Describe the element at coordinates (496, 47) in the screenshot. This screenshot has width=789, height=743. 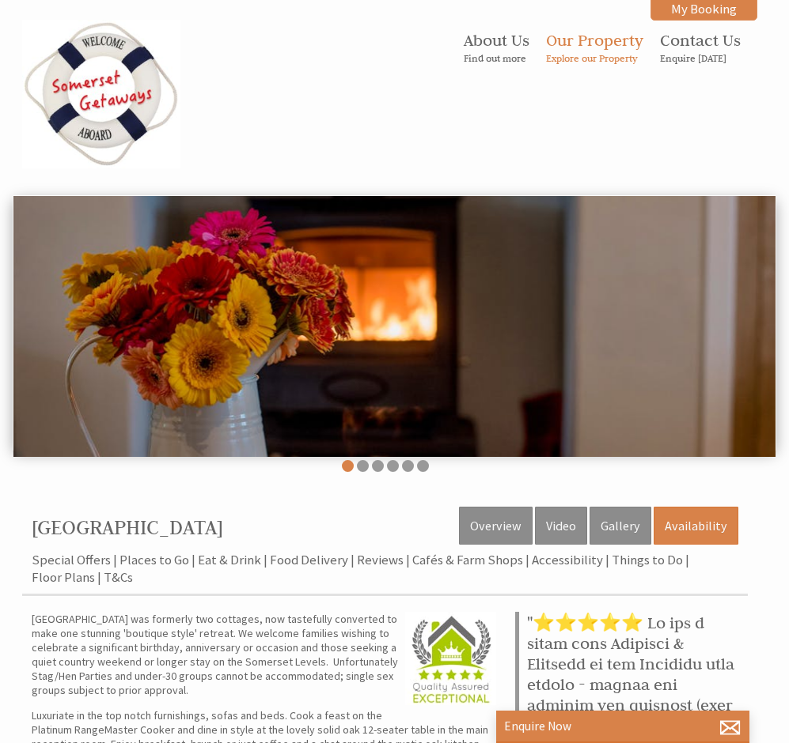
I see `a: About UsFind out more` at that location.